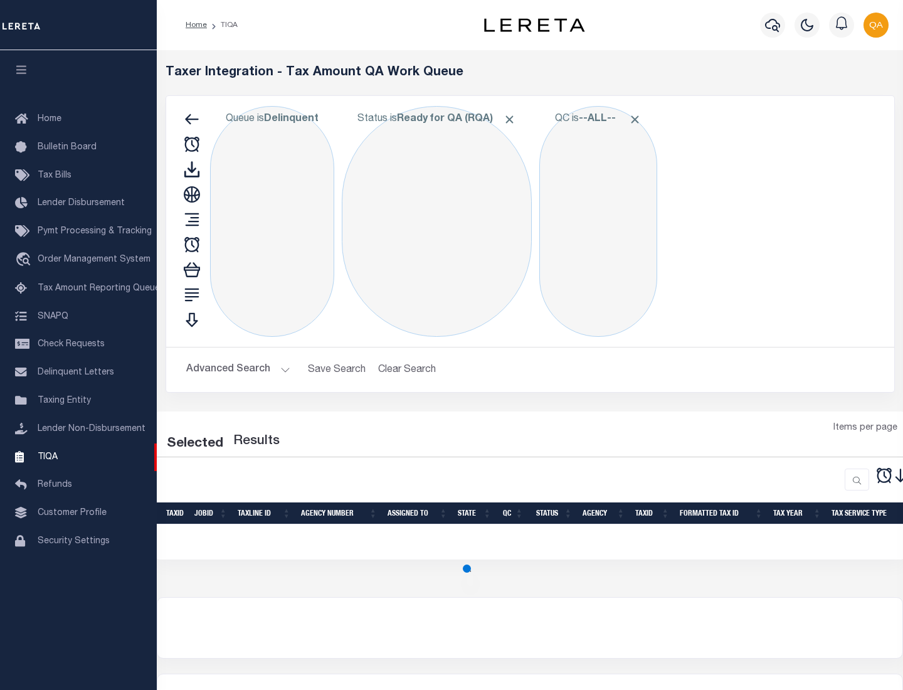 The height and width of the screenshot is (690, 903). I want to click on a: Home, so click(196, 25).